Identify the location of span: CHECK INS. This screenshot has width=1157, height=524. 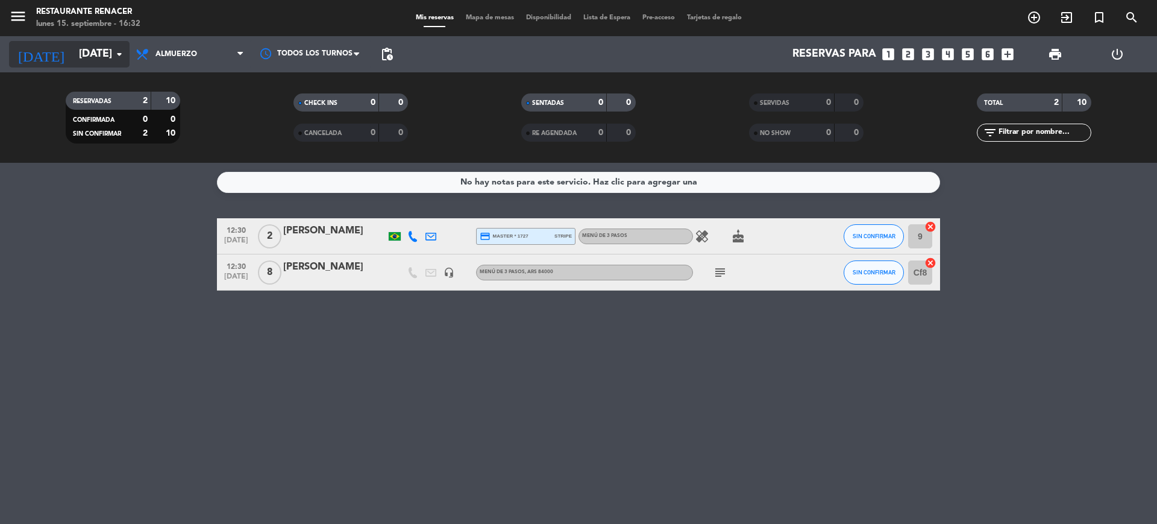
(321, 103).